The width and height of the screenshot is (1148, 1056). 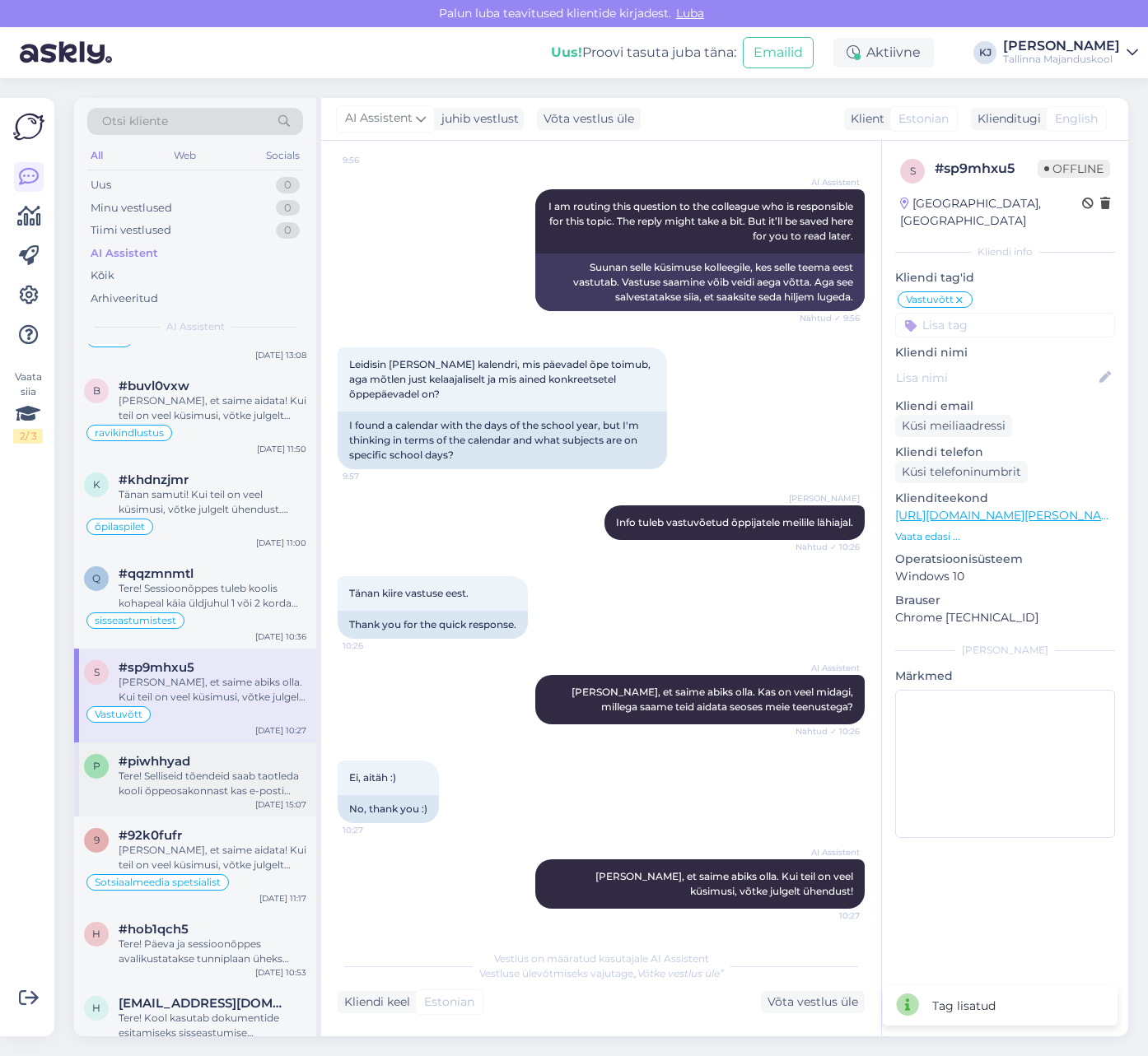 I want to click on span: q, so click(x=96, y=578).